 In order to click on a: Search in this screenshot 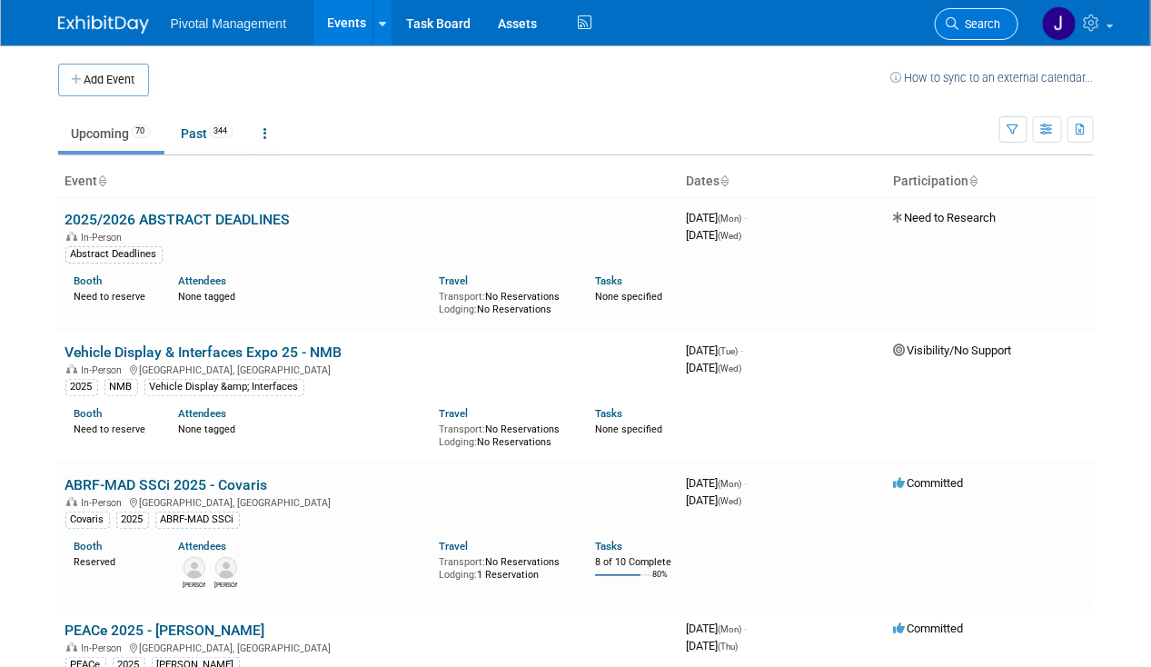, I will do `click(977, 24)`.